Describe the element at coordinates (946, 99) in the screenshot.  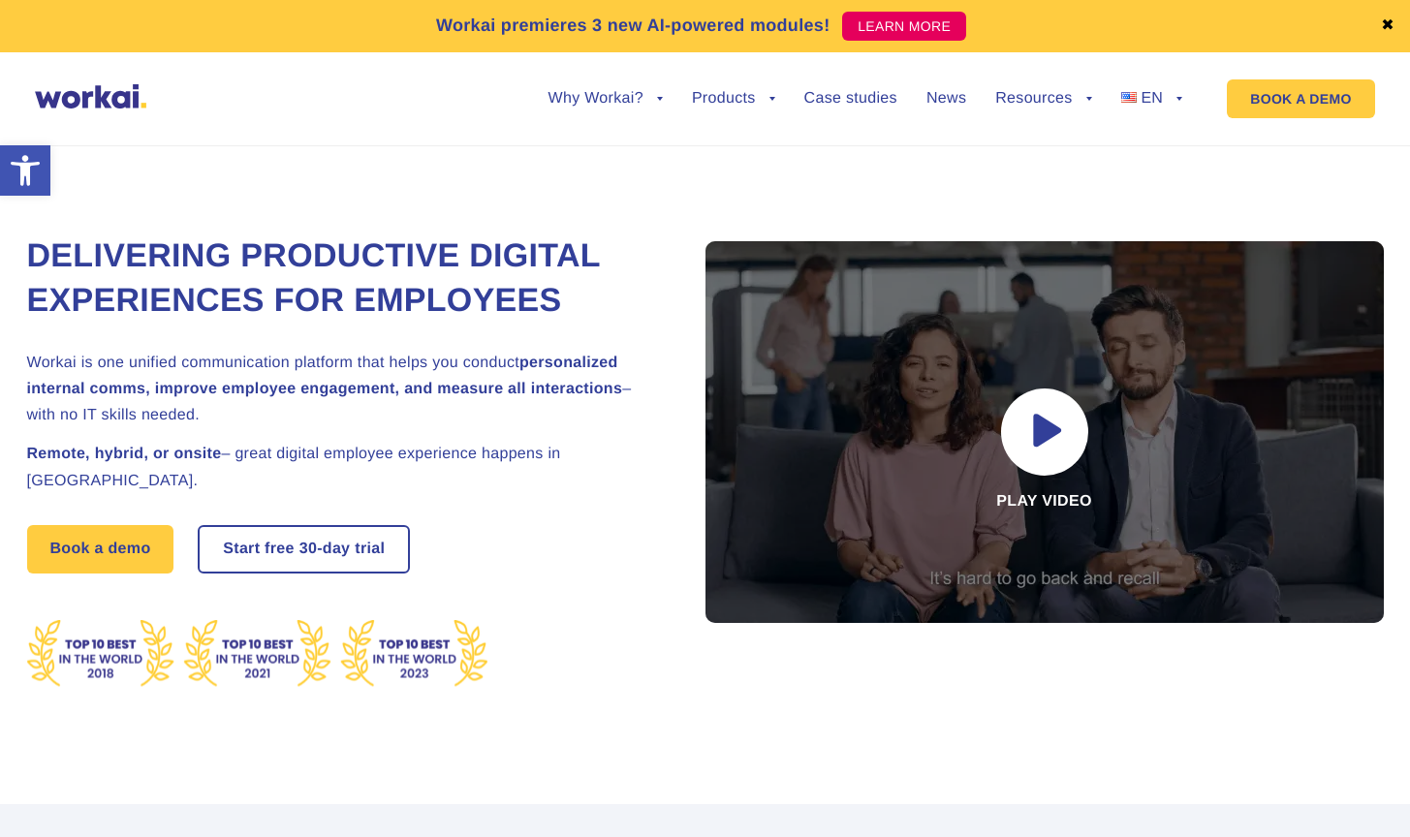
I see `a: News` at that location.